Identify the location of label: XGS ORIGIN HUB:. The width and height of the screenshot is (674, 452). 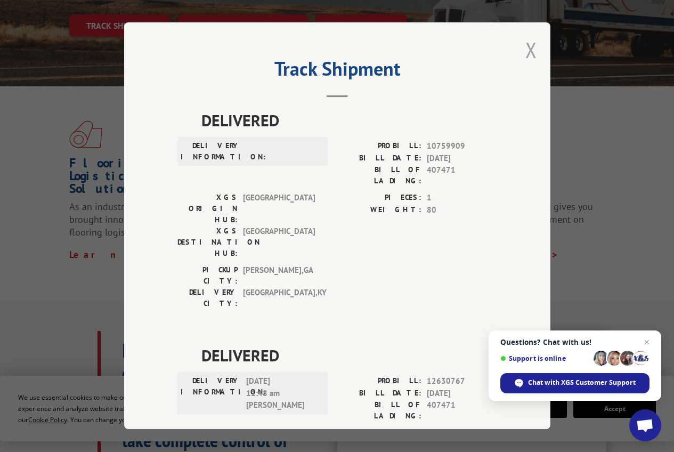
(207, 208).